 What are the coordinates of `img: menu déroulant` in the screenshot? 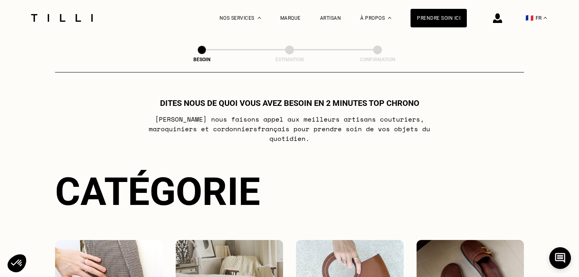 It's located at (546, 18).